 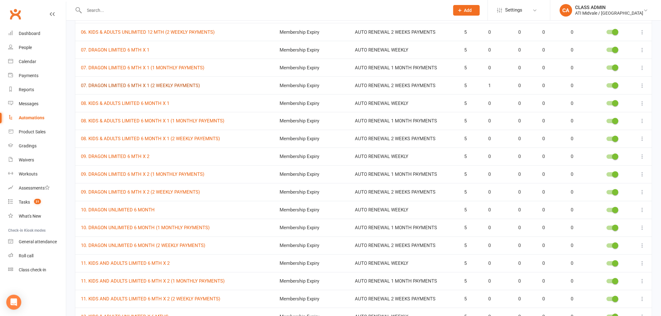 I want to click on div: Calendar, so click(x=27, y=62).